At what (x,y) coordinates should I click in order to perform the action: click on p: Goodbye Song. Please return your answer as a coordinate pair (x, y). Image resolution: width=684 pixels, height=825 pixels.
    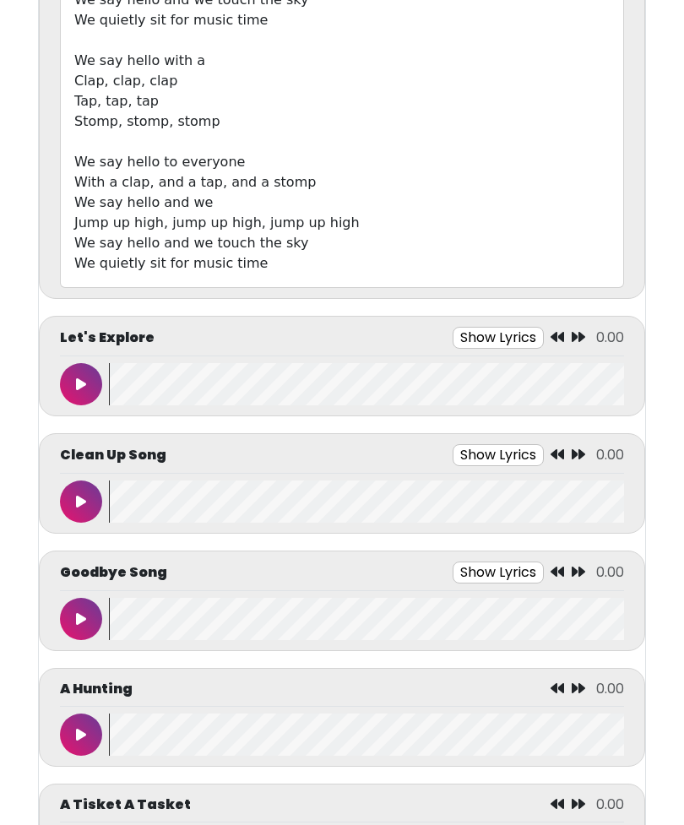
    Looking at the image, I should click on (113, 573).